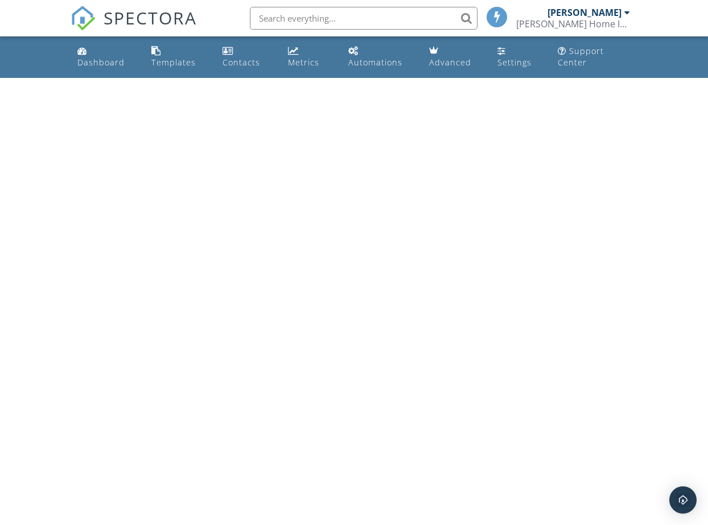 The height and width of the screenshot is (525, 708). What do you see at coordinates (594, 57) in the screenshot?
I see `a: Support Center` at bounding box center [594, 57].